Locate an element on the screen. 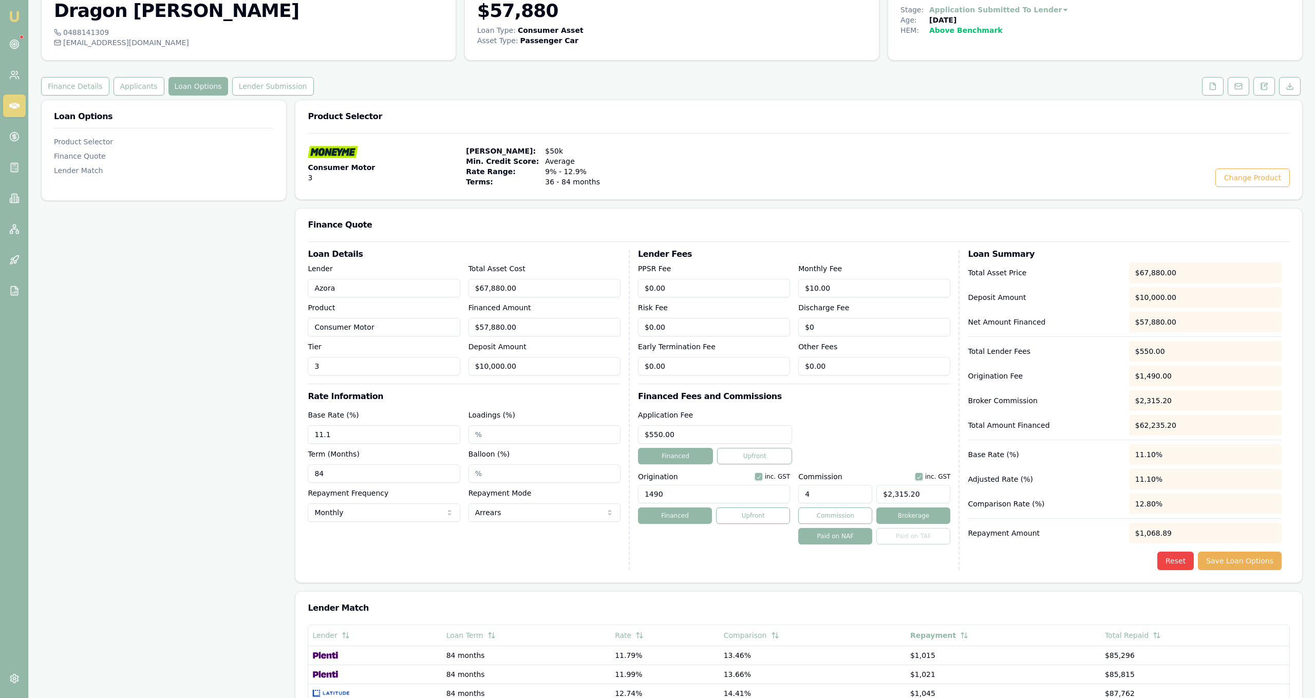 Image resolution: width=1315 pixels, height=698 pixels. h3: Product Selector is located at coordinates (799, 117).